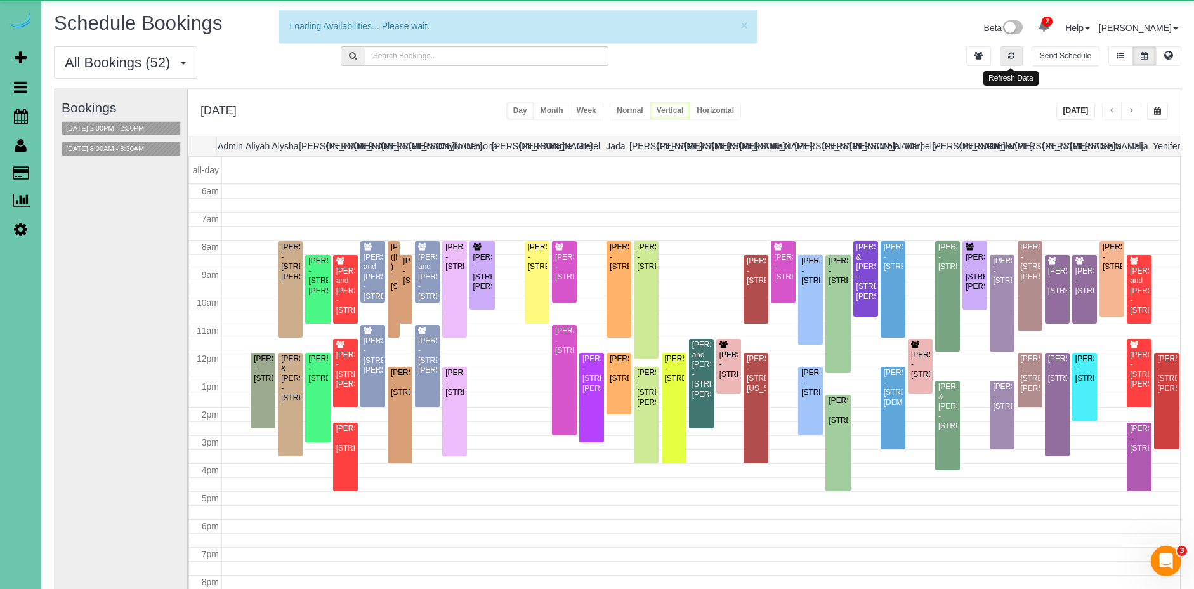  Describe the element at coordinates (560, 146) in the screenshot. I see `th: Esme` at that location.